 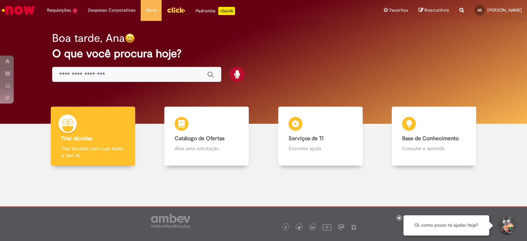 I want to click on span: Rascunhos, so click(x=437, y=10).